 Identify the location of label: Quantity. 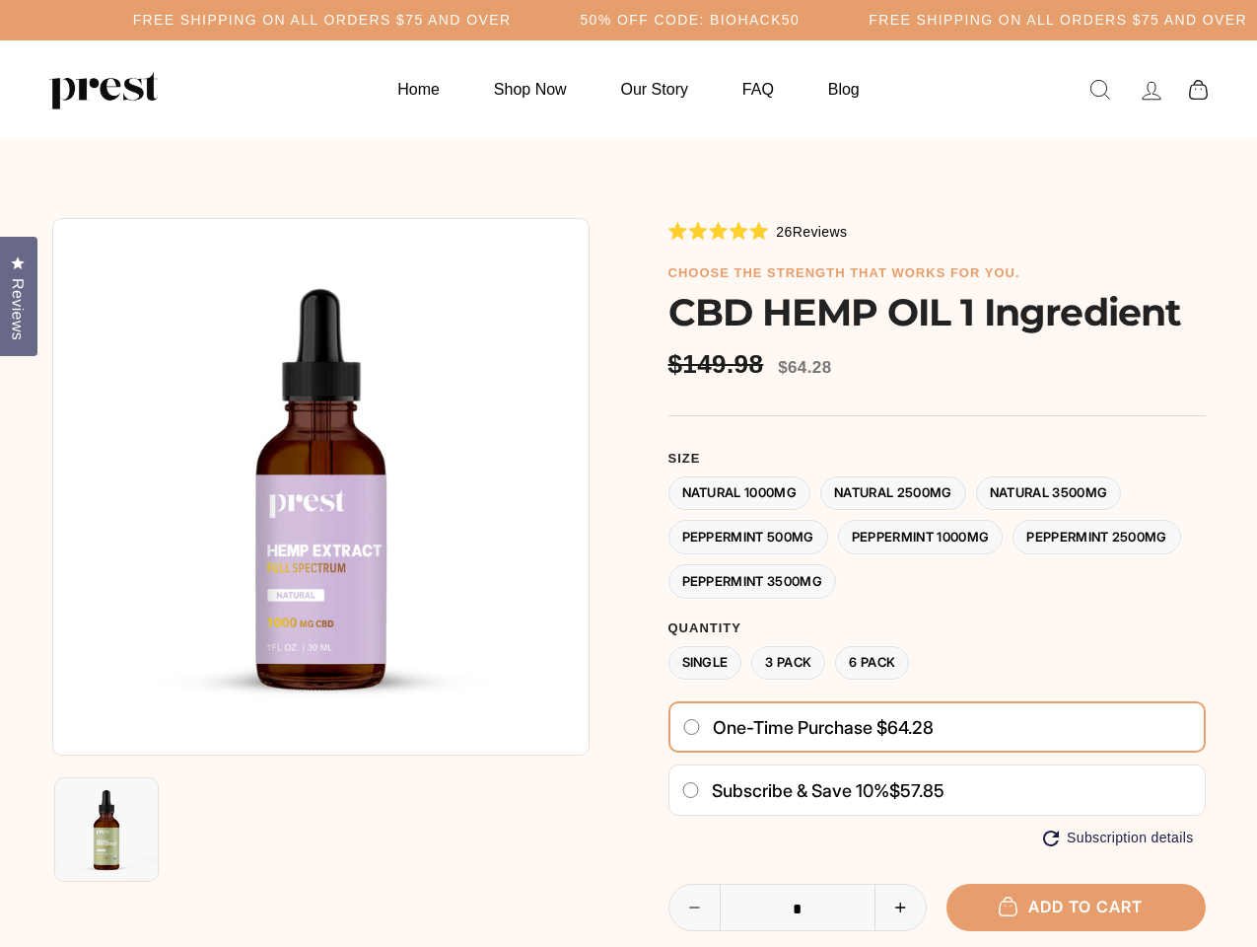
(937, 628).